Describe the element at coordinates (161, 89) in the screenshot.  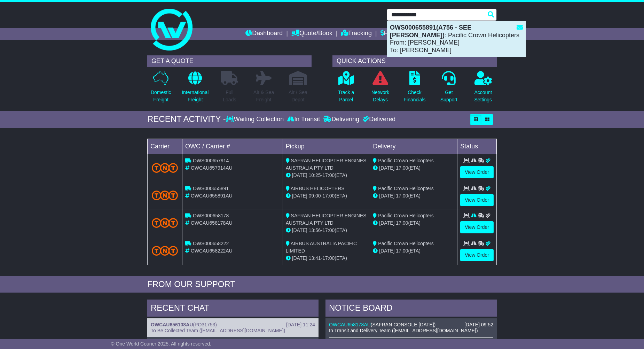
I see `a: DomesticFreight` at that location.